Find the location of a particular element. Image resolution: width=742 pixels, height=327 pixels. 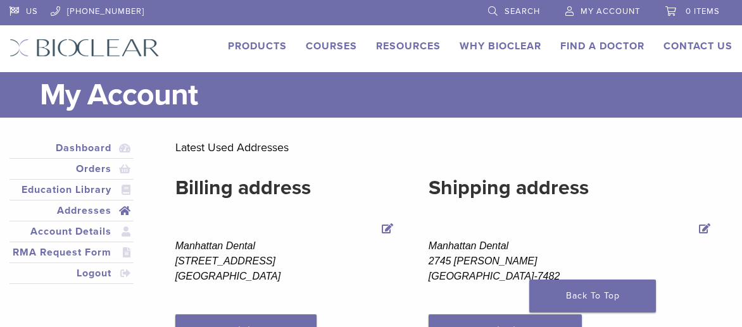

a: Logout is located at coordinates (72, 274).